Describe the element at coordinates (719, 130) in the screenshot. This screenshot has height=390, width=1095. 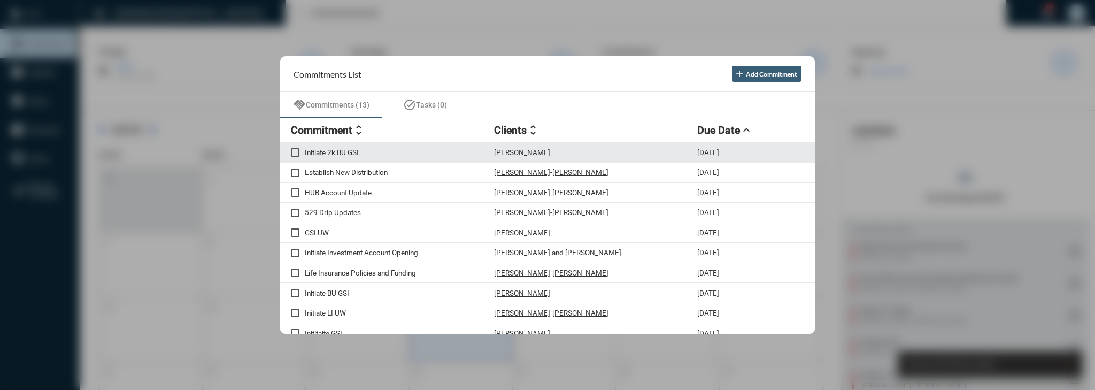
I see `h2: Due Date` at that location.